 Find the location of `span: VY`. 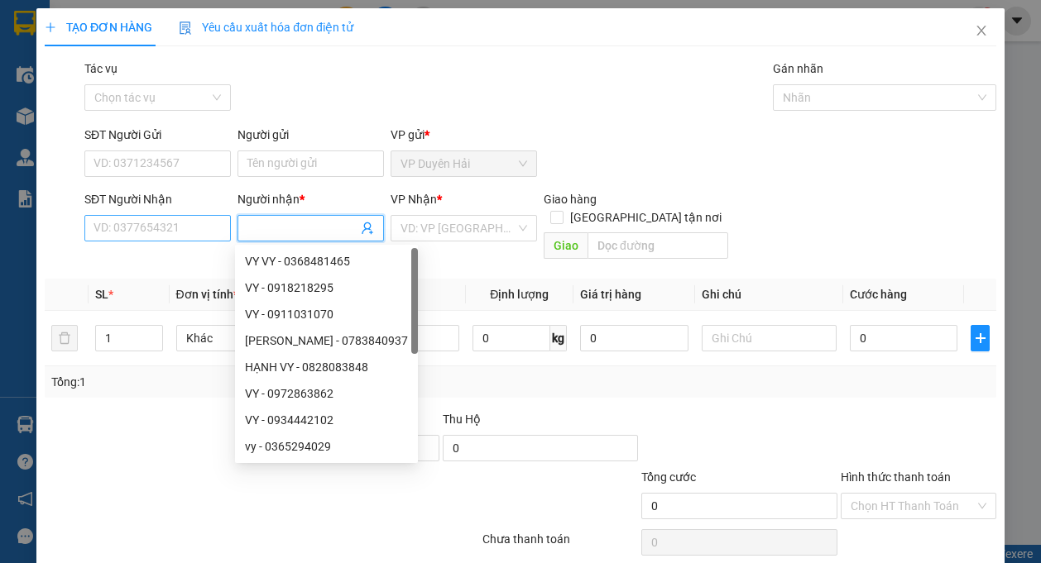

span: VY is located at coordinates (97, 97).